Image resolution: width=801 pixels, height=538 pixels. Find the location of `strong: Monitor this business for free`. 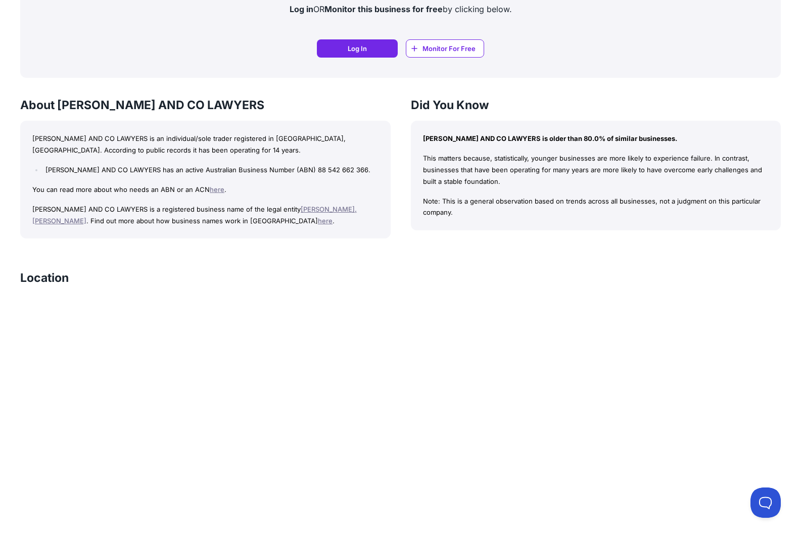

strong: Monitor this business for free is located at coordinates (384, 9).